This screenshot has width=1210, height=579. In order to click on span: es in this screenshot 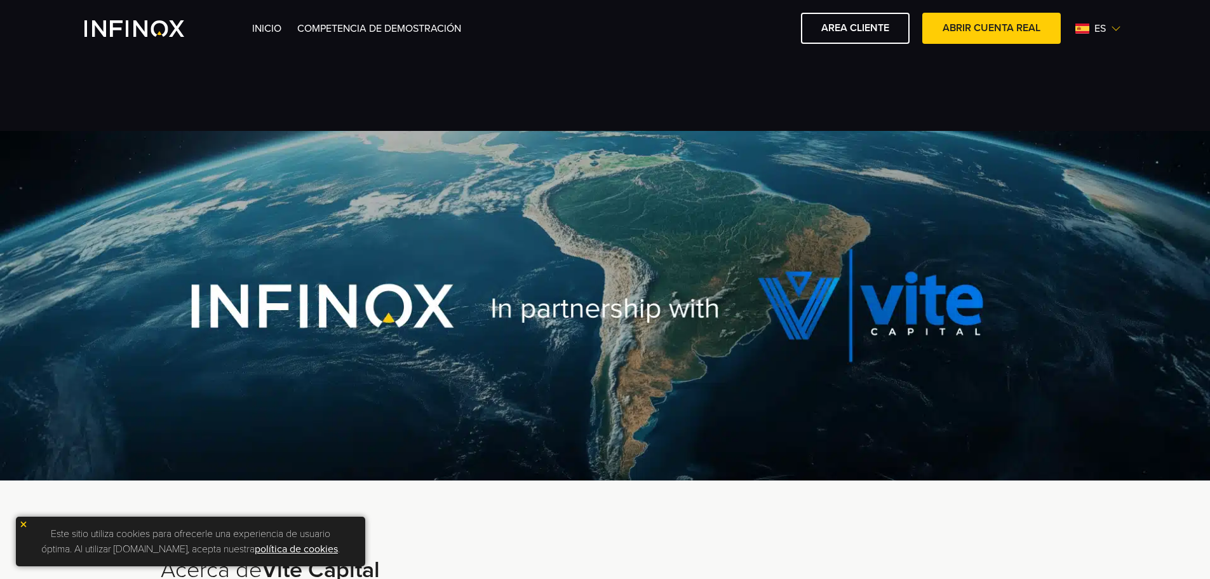, I will do `click(1100, 29)`.